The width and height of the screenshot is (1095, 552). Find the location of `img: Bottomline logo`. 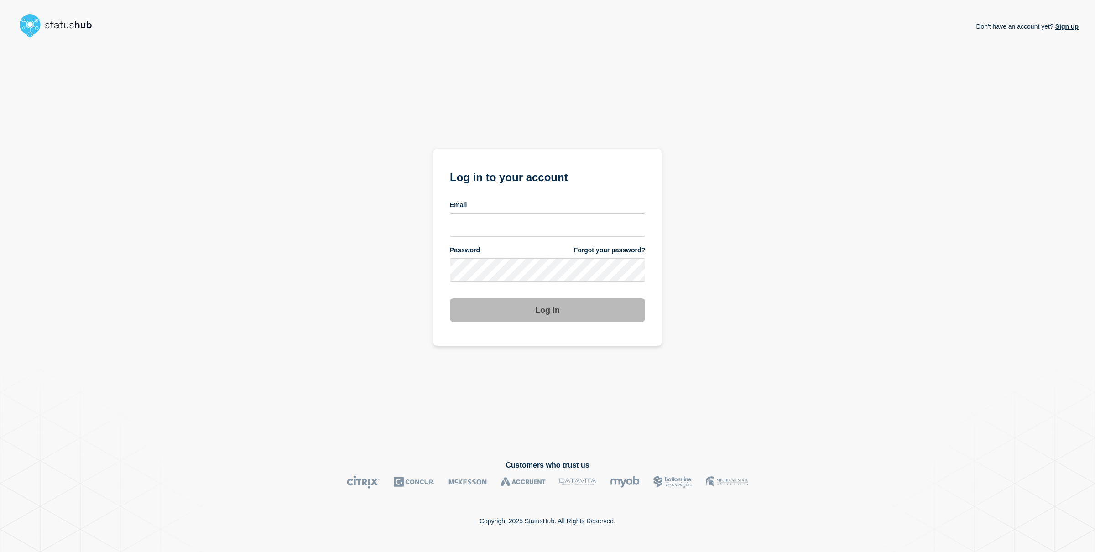

img: Bottomline logo is located at coordinates (672, 482).